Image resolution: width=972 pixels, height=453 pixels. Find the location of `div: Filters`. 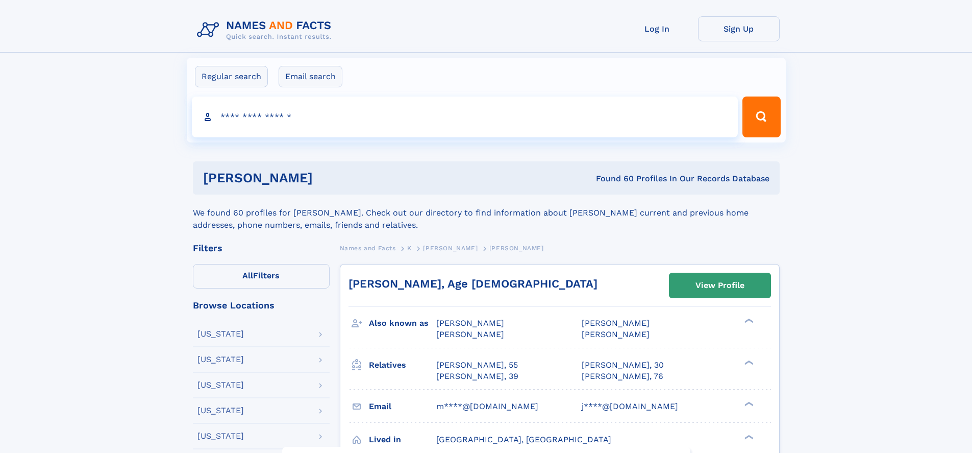

div: Filters is located at coordinates (261, 248).